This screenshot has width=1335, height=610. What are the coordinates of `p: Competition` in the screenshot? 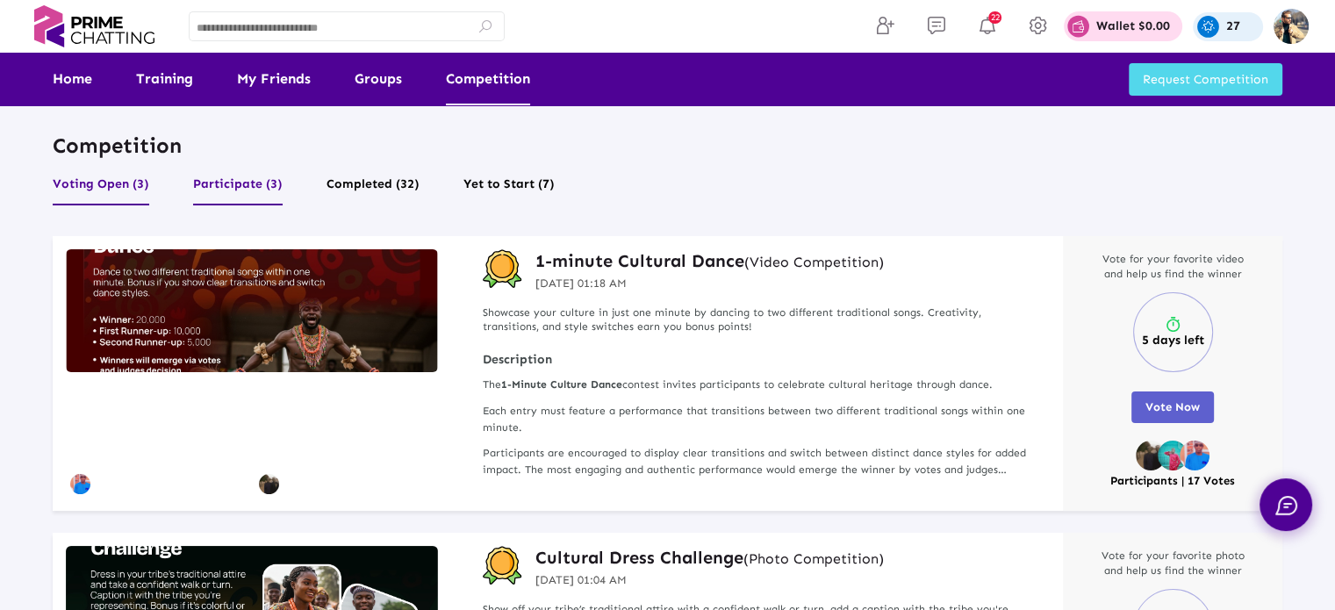 It's located at (667, 145).